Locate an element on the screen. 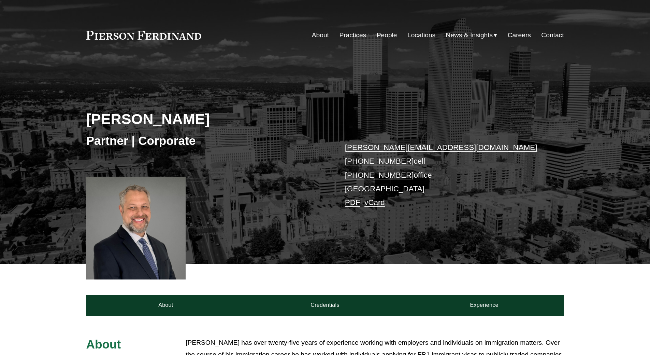 The height and width of the screenshot is (355, 650). a: Locations is located at coordinates (421, 35).